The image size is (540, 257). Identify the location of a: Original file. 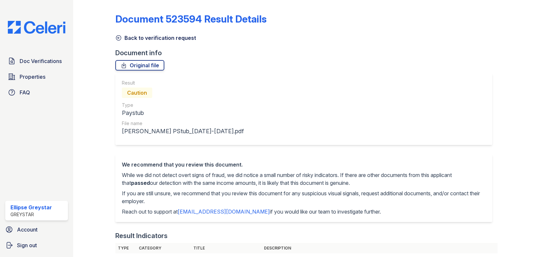
(140, 65).